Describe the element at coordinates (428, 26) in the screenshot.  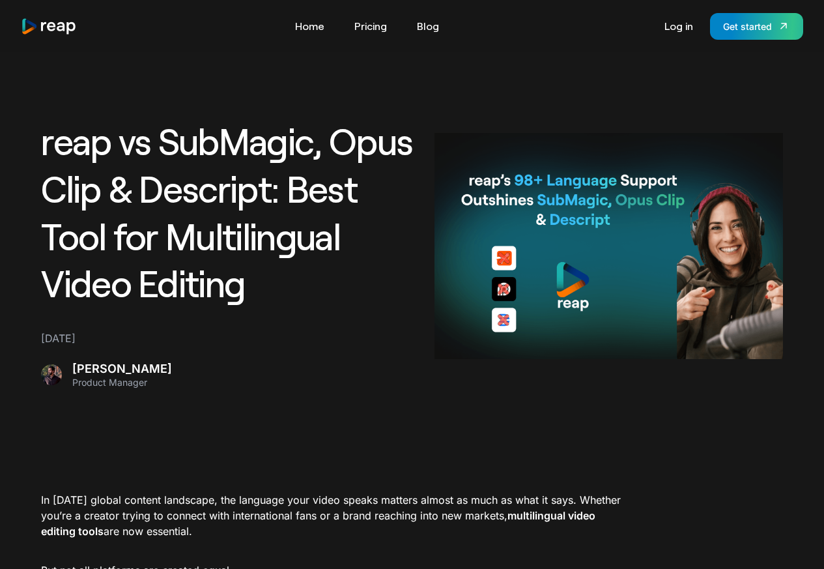
I see `a: Blog` at that location.